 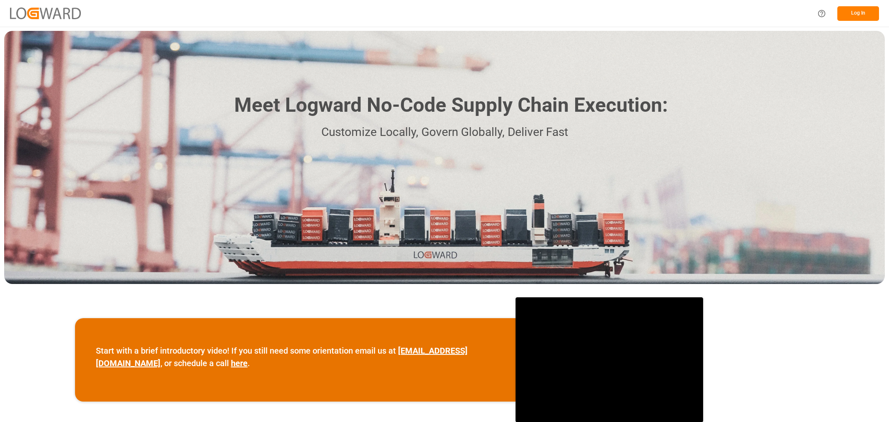 What do you see at coordinates (821, 13) in the screenshot?
I see `button: Help Center` at bounding box center [821, 13].